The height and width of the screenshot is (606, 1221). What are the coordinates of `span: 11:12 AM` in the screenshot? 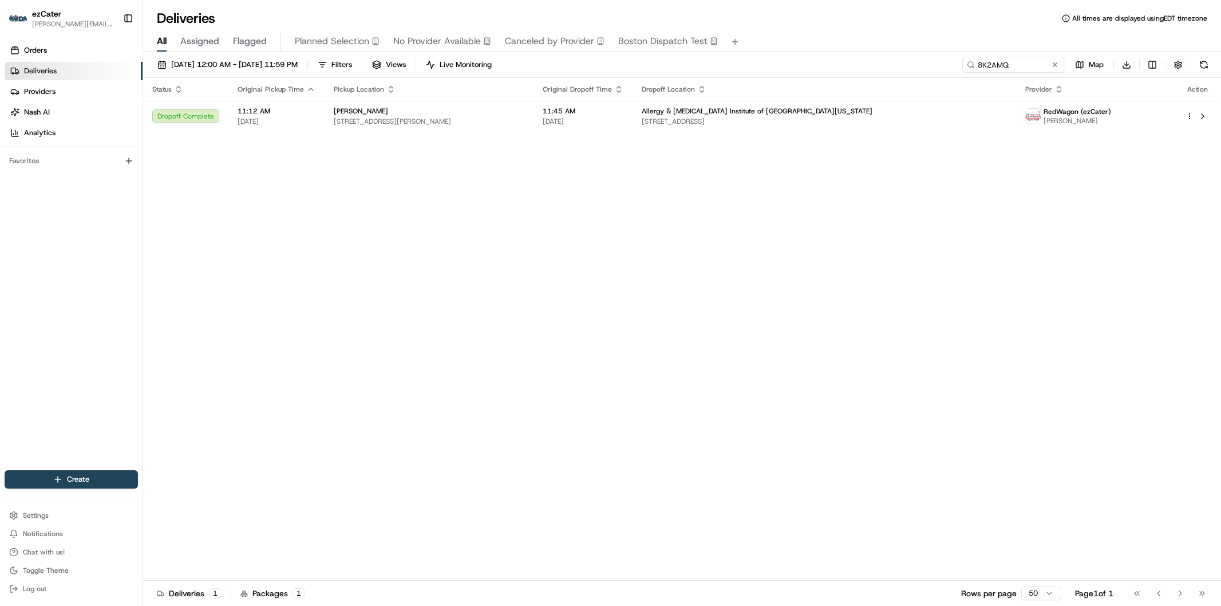 It's located at (277, 111).